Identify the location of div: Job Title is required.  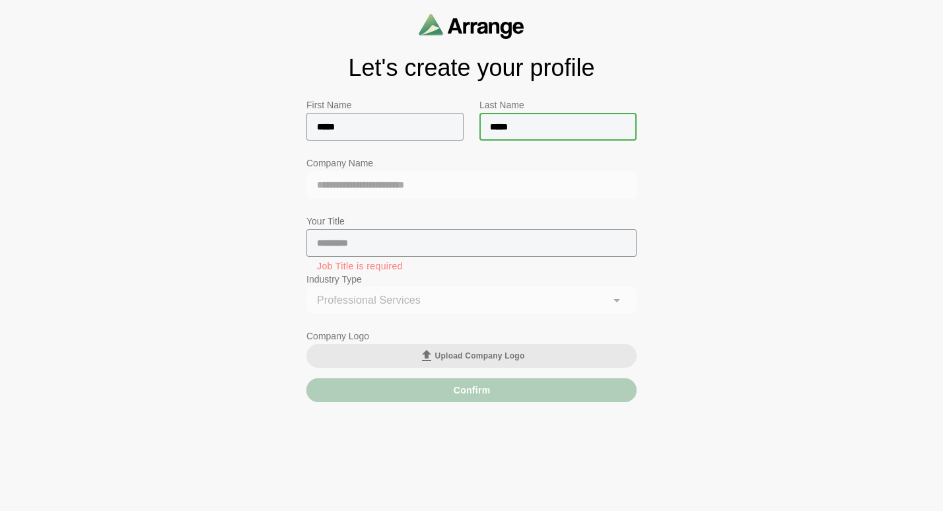
(471, 266).